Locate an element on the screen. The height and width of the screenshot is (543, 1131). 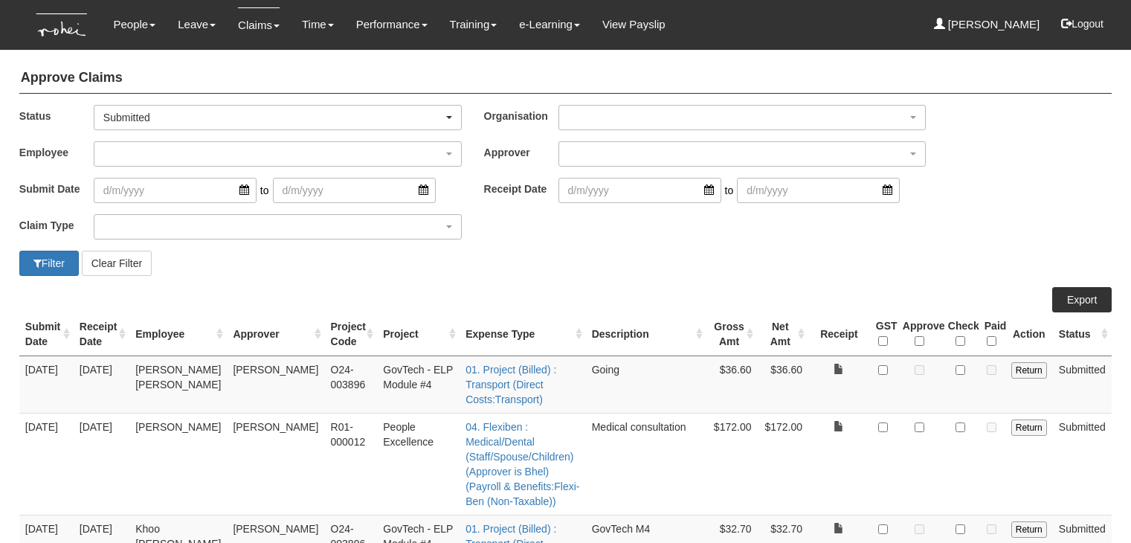
td: O24-003896 is located at coordinates (351, 384).